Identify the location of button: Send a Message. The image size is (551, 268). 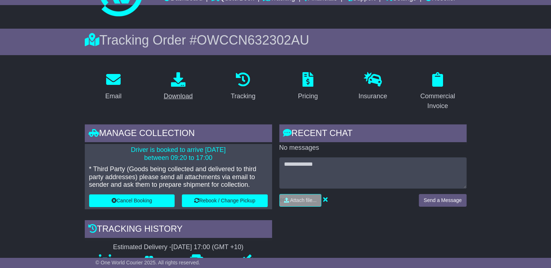
(442, 200).